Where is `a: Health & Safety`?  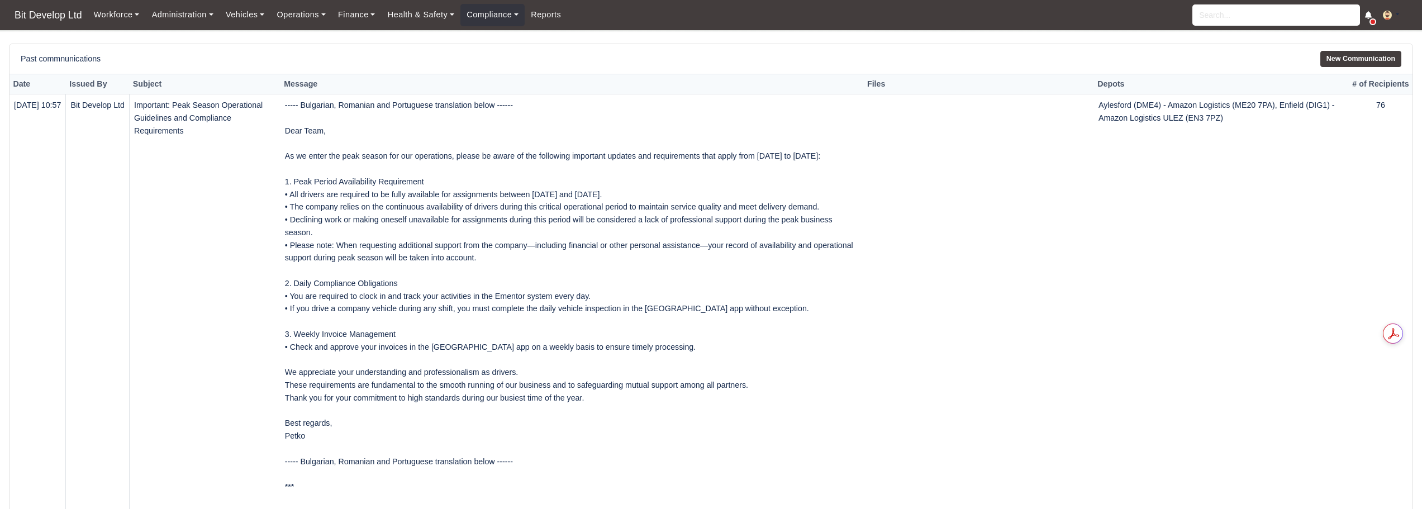 a: Health & Safety is located at coordinates (421, 15).